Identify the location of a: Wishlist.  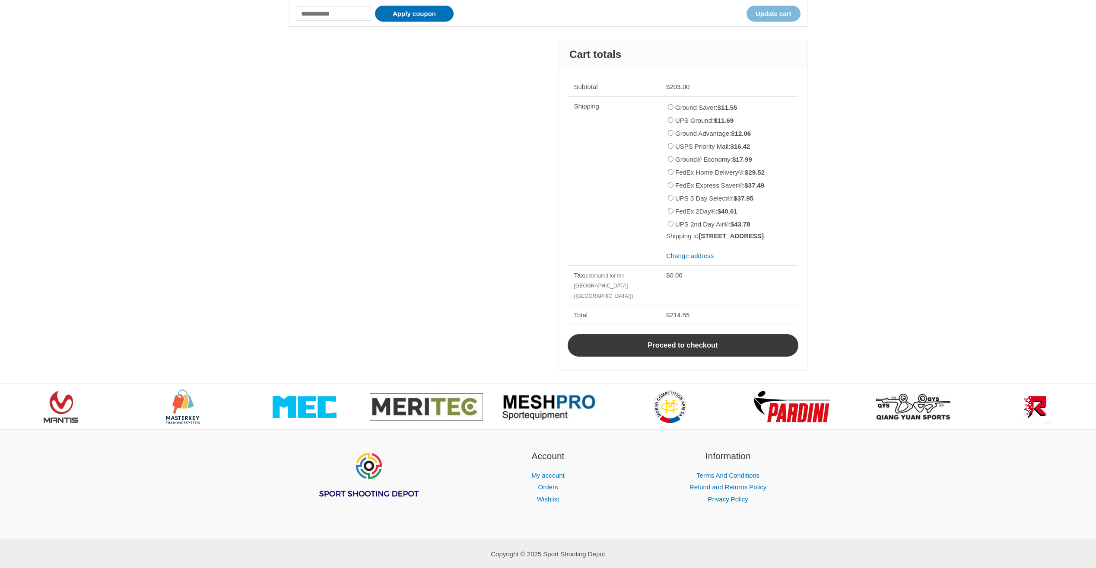
(548, 499).